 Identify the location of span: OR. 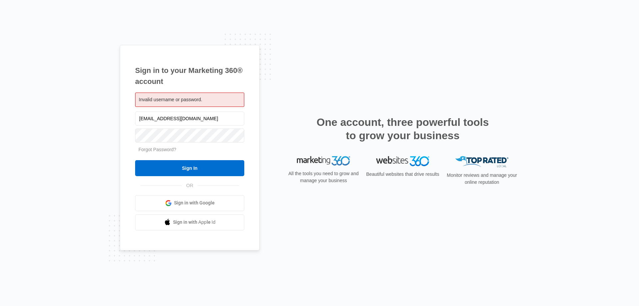
(190, 185).